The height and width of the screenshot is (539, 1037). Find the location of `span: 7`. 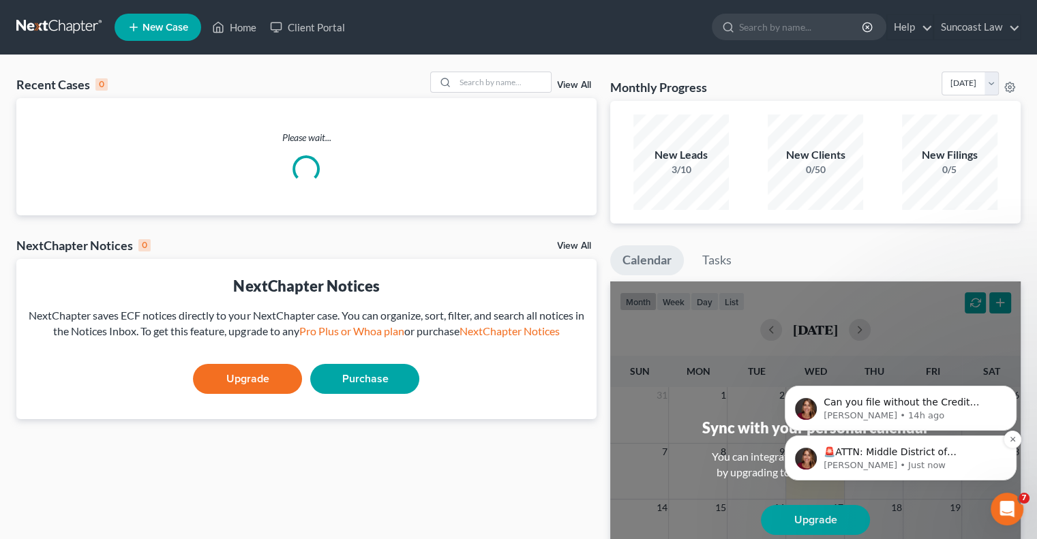

span: 7 is located at coordinates (1024, 498).